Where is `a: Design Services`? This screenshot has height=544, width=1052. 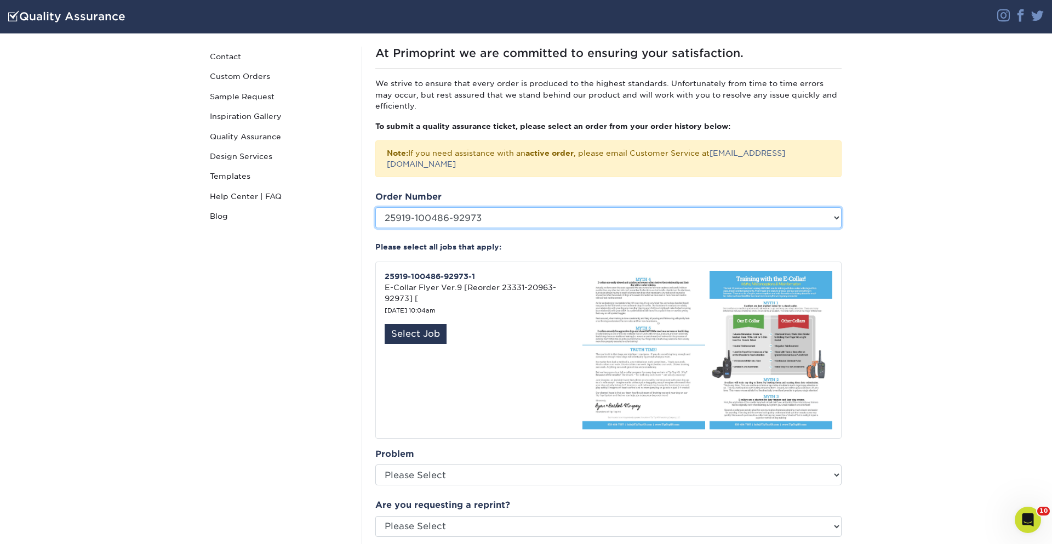 a: Design Services is located at coordinates (280, 156).